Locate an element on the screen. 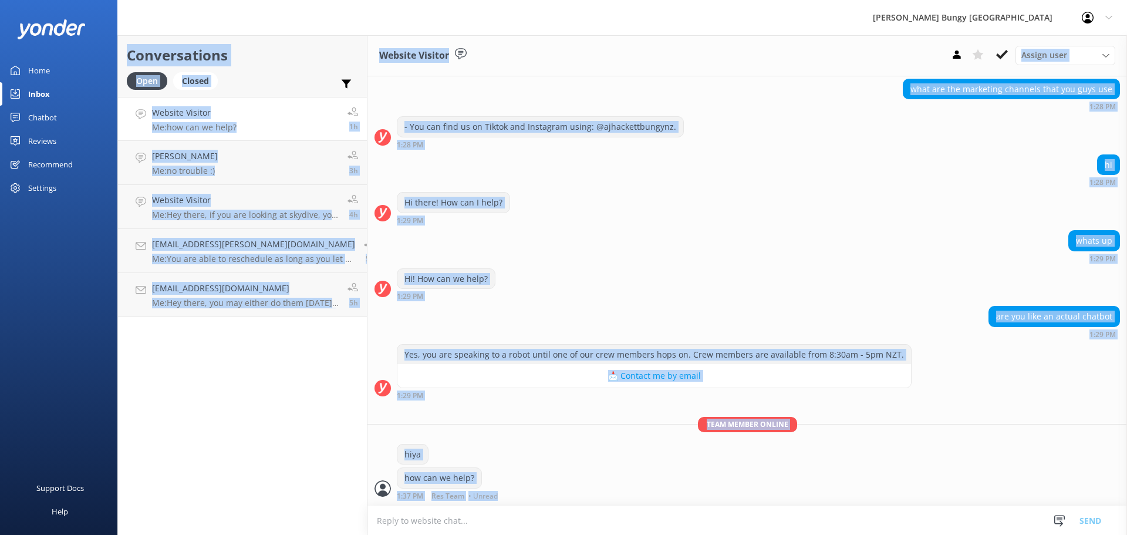 The image size is (1127, 535). p: Me: You are able to reschedule as long as you let us know 48hours prior is located at coordinates (253, 259).